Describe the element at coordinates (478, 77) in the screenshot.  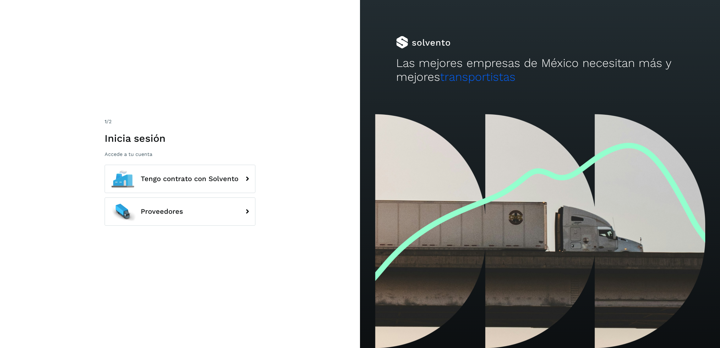
I see `span: transportistas` at that location.